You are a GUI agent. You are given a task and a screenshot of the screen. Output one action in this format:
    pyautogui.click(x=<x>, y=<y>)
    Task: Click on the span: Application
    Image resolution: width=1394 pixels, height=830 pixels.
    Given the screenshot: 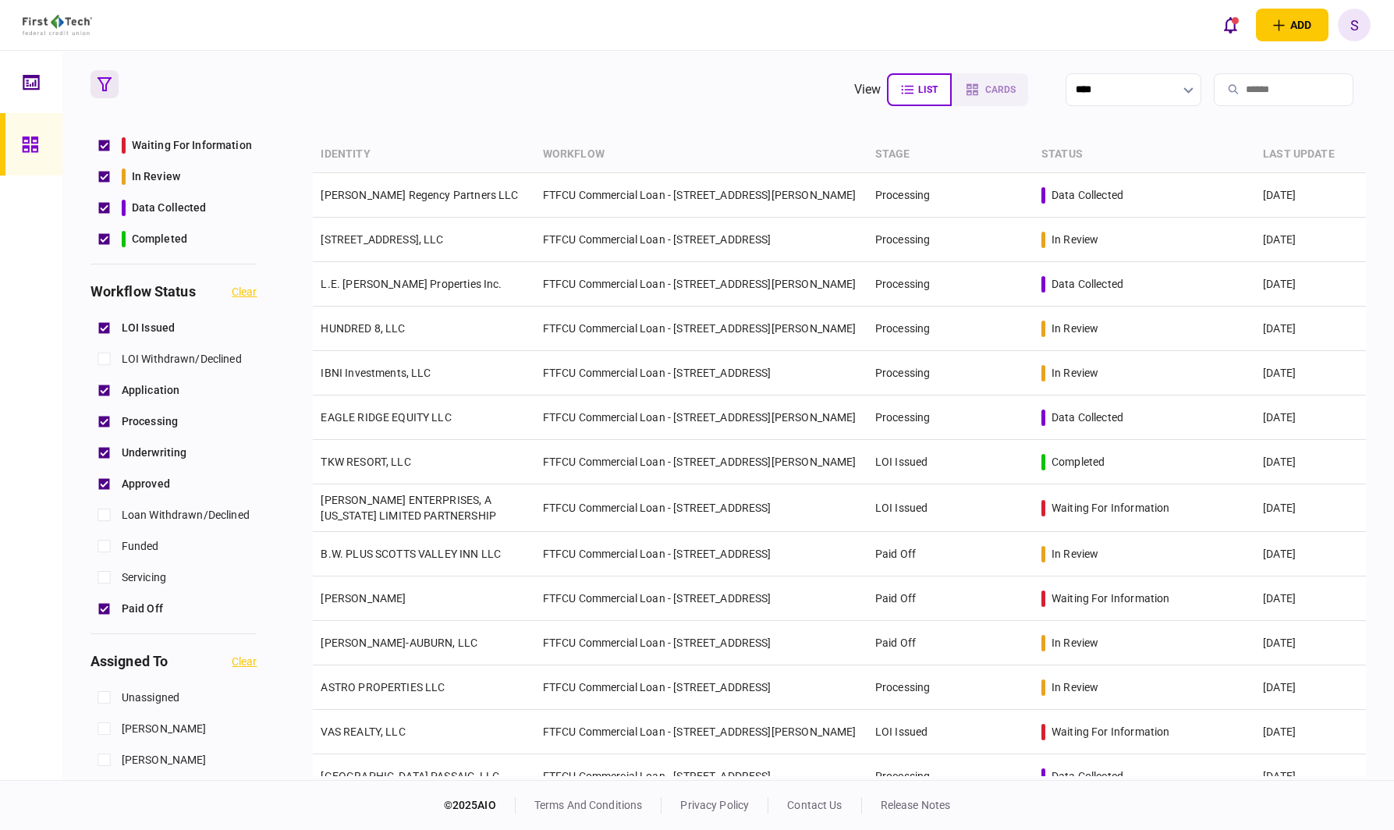 What is the action you would take?
    pyautogui.click(x=151, y=390)
    